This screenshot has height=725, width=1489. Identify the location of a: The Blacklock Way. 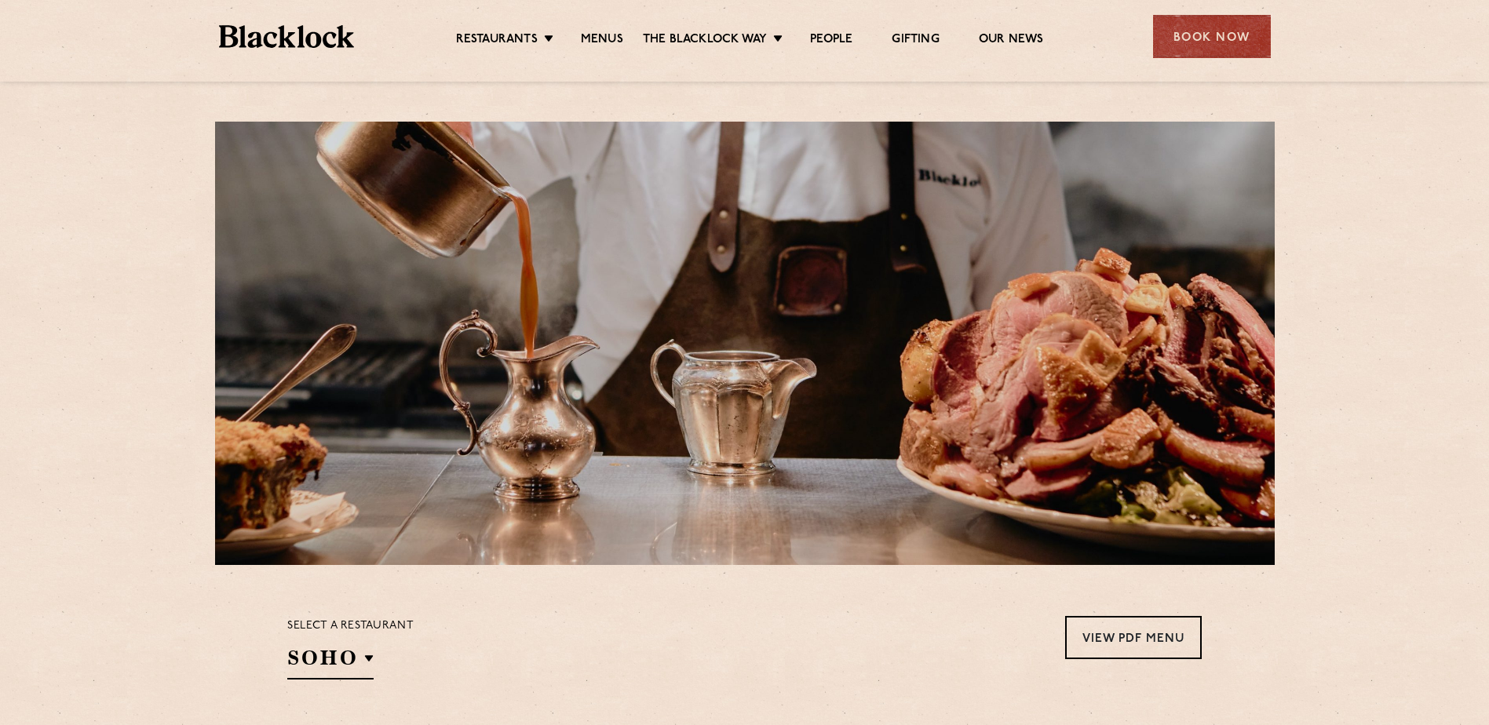
(705, 41).